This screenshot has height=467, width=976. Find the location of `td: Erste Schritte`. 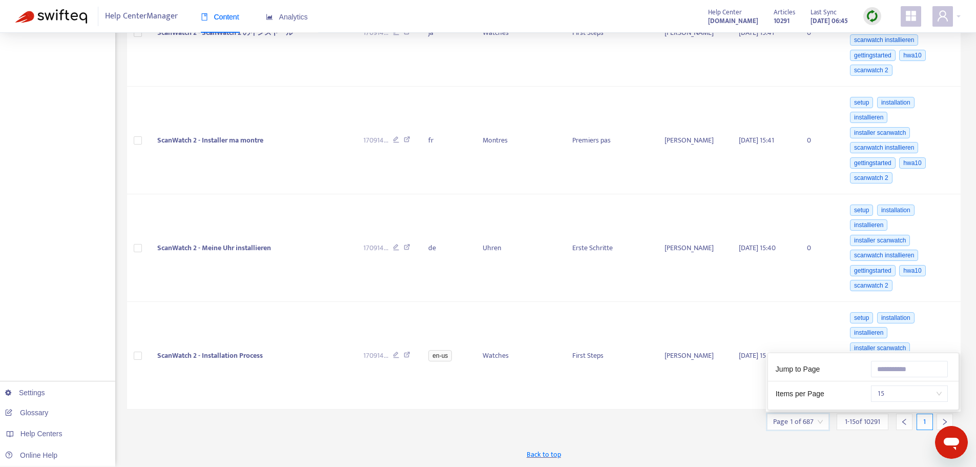

td: Erste Schritte is located at coordinates (610, 248).